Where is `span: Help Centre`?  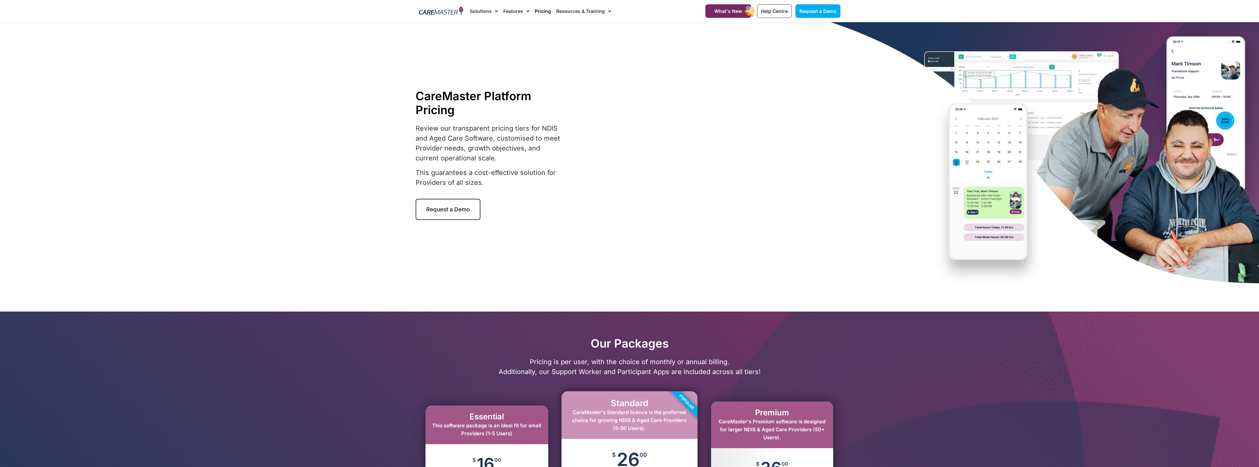 span: Help Centre is located at coordinates (774, 11).